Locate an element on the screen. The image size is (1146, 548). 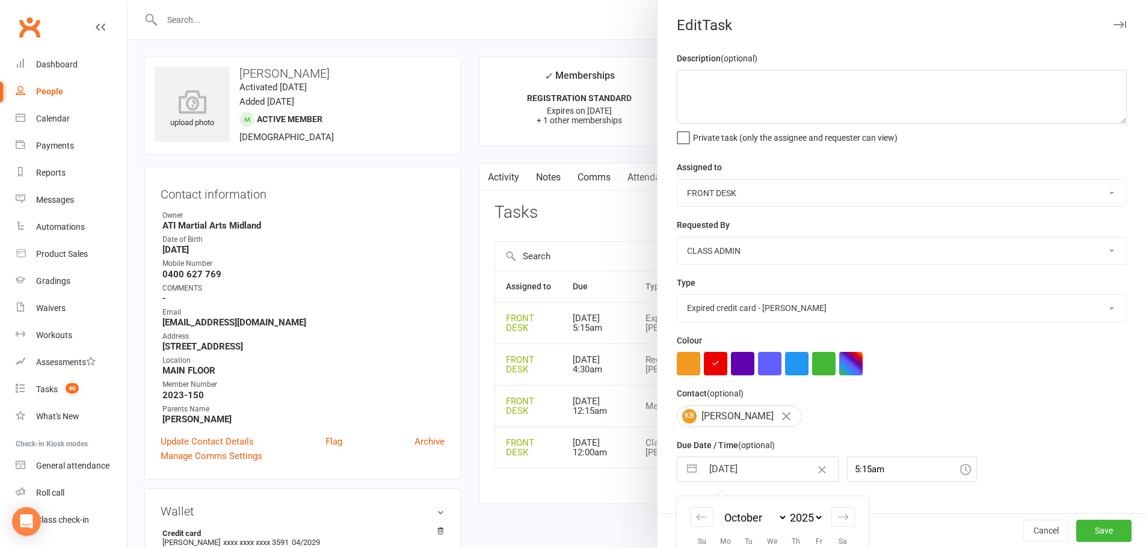
small: Su is located at coordinates (702, 541).